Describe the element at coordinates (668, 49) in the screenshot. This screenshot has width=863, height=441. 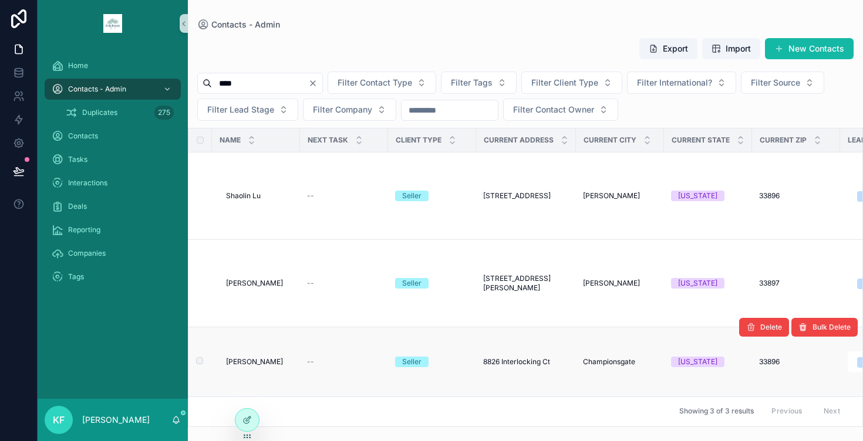
I see `button: Export` at that location.